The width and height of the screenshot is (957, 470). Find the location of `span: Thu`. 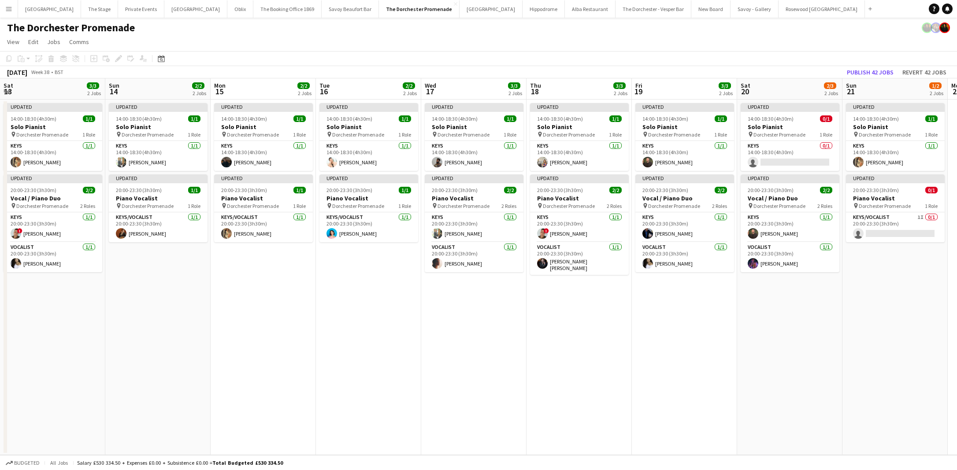

span: Thu is located at coordinates (535, 85).